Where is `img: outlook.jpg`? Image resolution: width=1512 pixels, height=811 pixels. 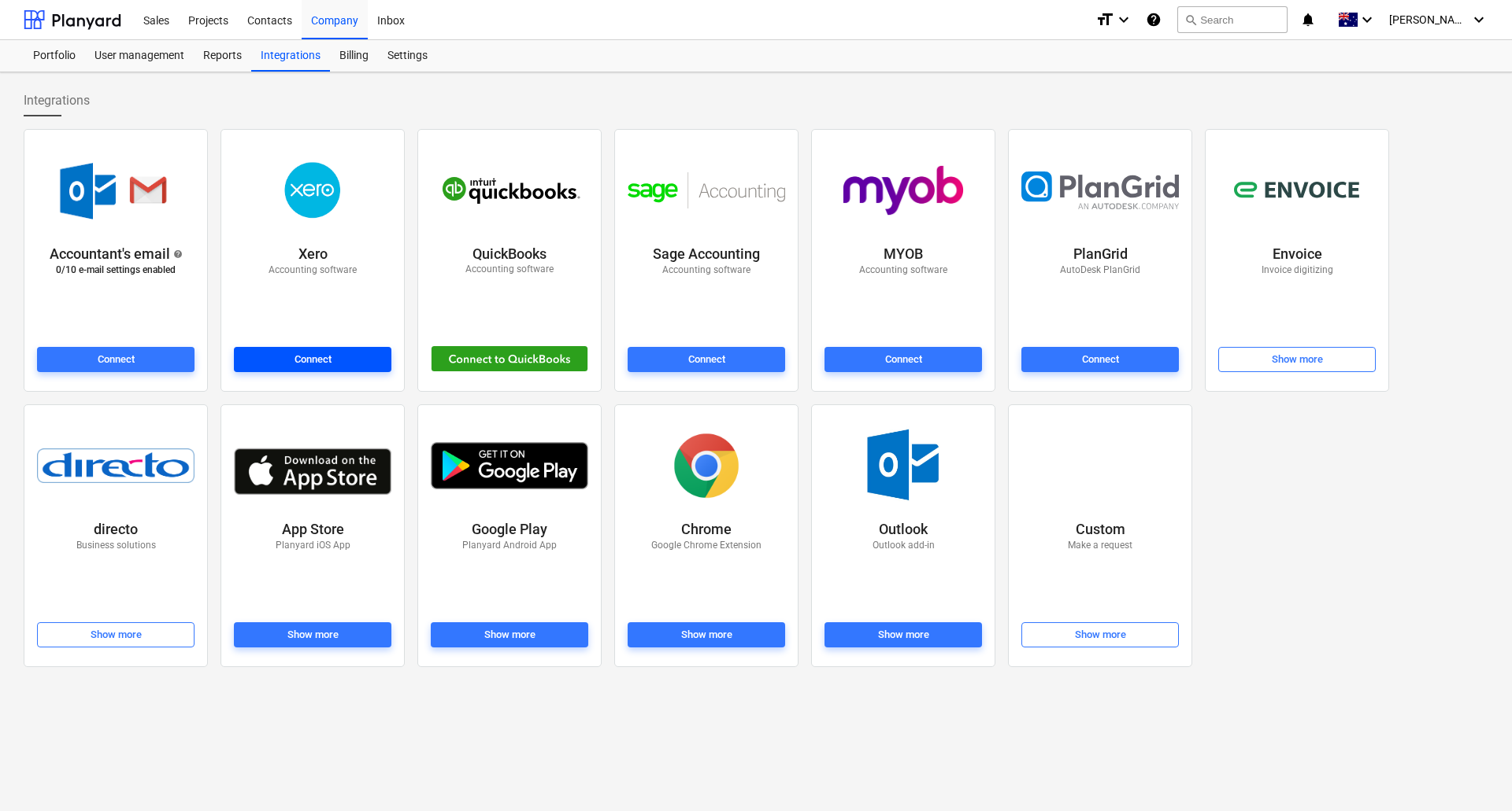 img: outlook.jpg is located at coordinates (903, 466).